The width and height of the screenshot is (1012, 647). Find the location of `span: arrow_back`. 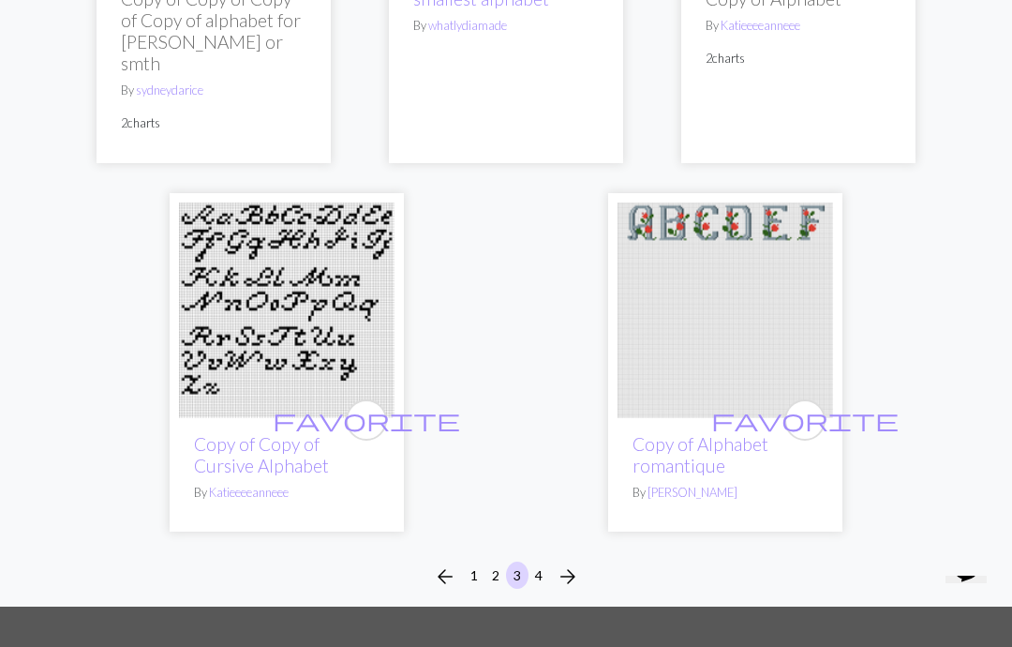

span: arrow_back is located at coordinates (445, 576).